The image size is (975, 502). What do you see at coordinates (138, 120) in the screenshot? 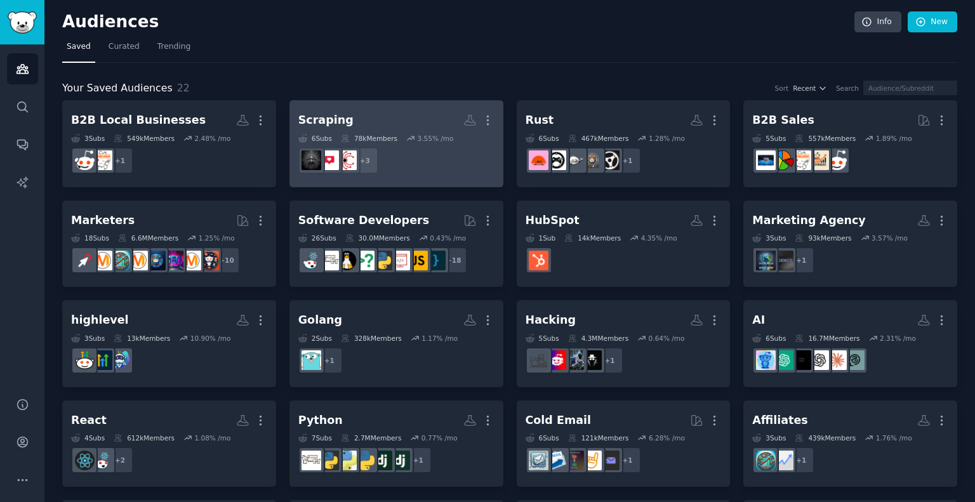
I see `div: B2B Local Businesses` at bounding box center [138, 120].